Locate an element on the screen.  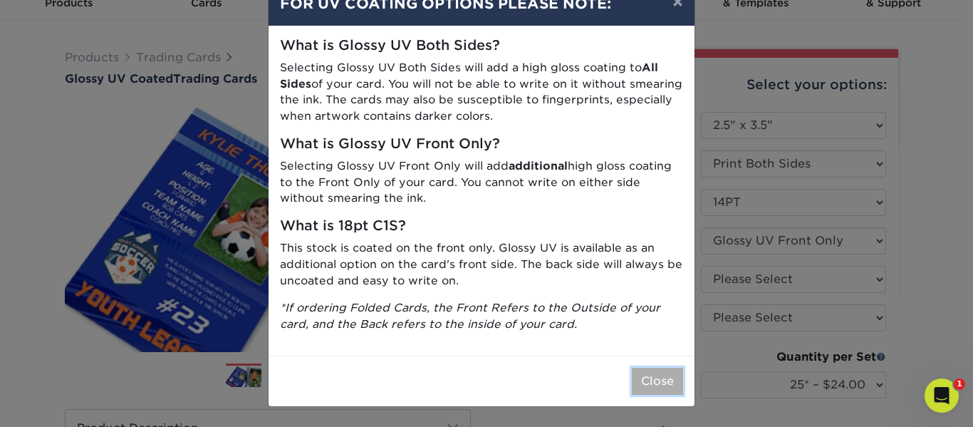
strong: additional is located at coordinates (538, 165).